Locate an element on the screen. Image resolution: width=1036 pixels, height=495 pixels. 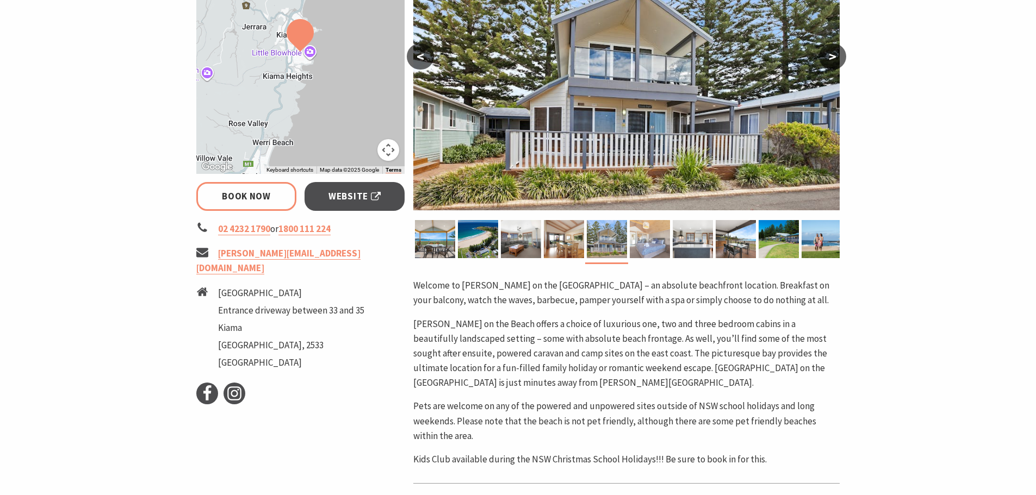
li: Kiama is located at coordinates (291, 328).